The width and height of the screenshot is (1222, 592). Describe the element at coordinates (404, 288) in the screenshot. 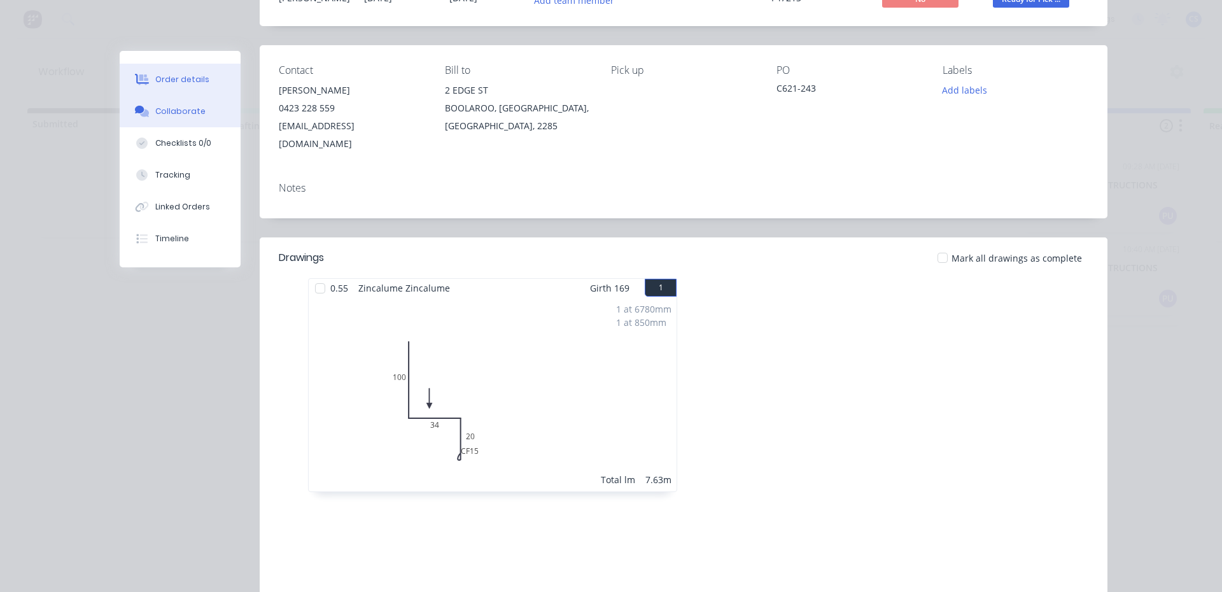

I see `span: Zincalume Zincalume` at that location.